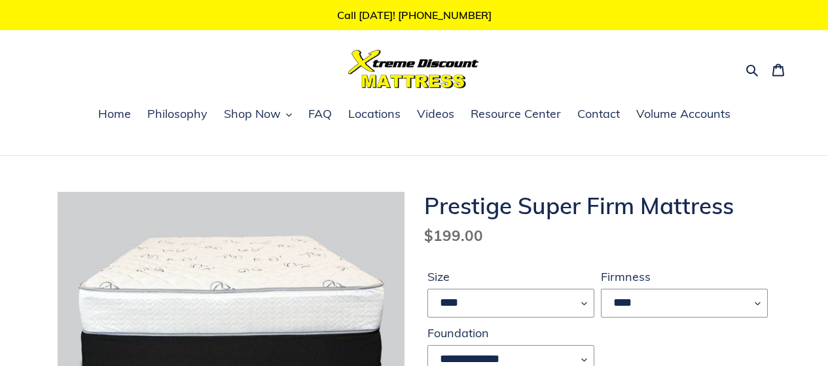 Image resolution: width=828 pixels, height=366 pixels. What do you see at coordinates (177, 114) in the screenshot?
I see `span: Philosophy` at bounding box center [177, 114].